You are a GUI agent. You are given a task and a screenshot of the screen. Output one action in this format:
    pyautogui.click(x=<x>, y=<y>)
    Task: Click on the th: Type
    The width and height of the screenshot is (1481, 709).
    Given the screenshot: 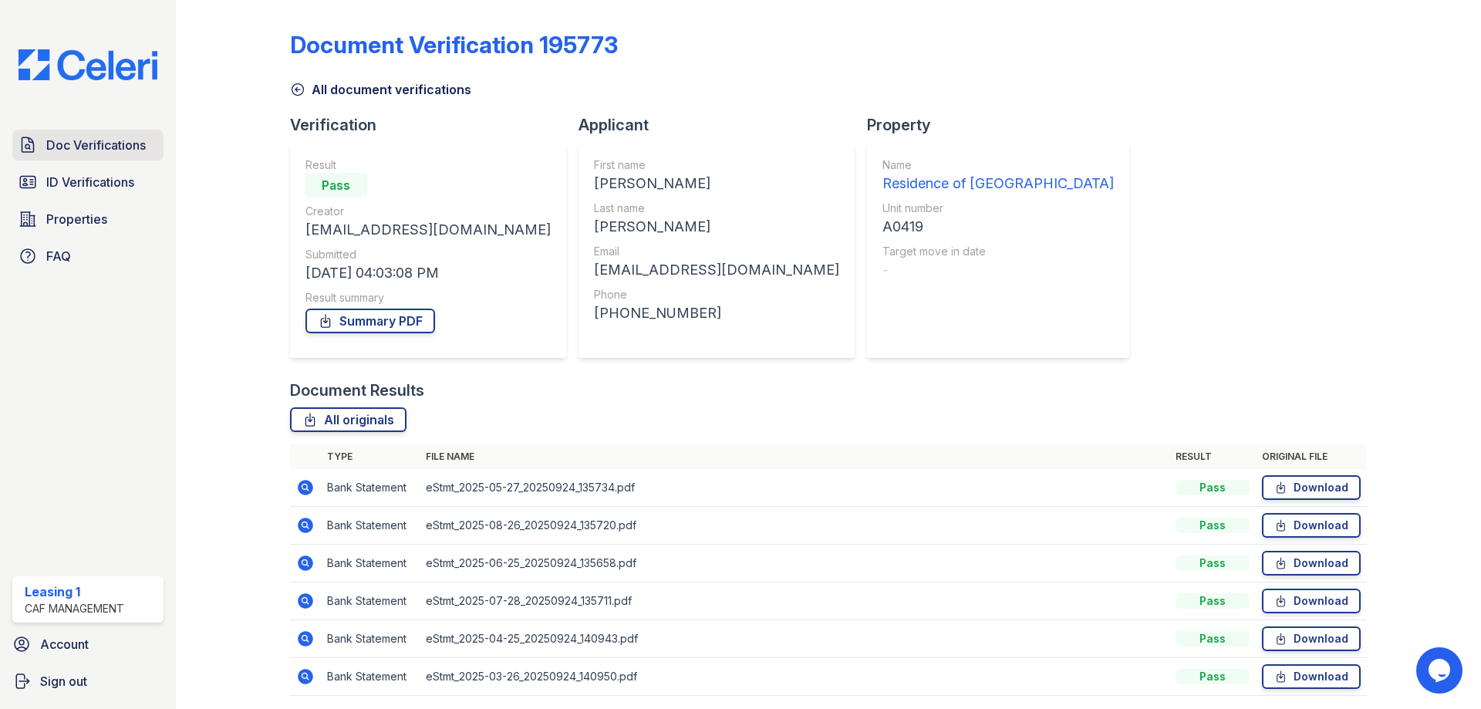 What is the action you would take?
    pyautogui.click(x=370, y=457)
    